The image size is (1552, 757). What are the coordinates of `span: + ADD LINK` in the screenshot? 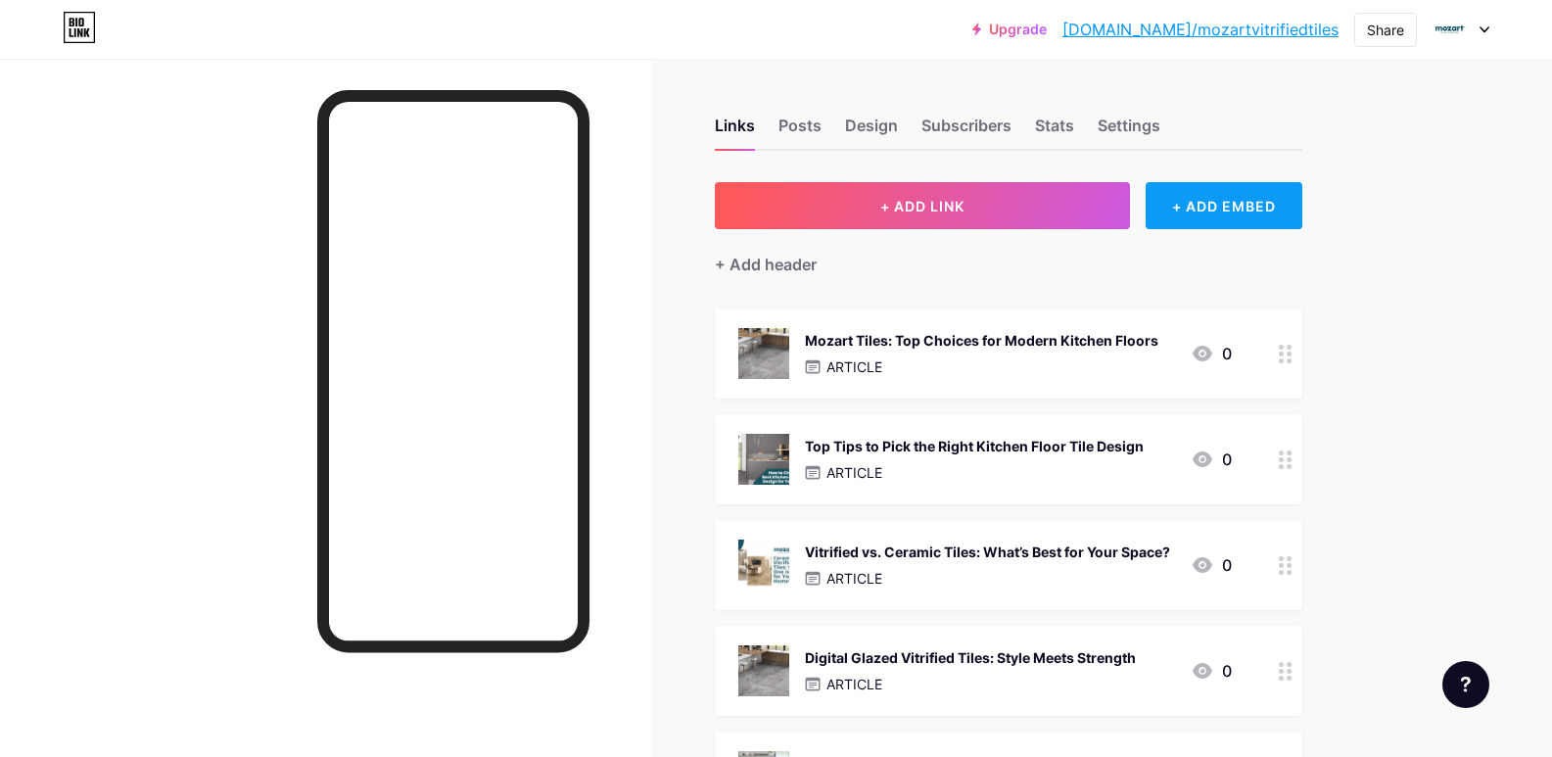 It's located at (923, 206).